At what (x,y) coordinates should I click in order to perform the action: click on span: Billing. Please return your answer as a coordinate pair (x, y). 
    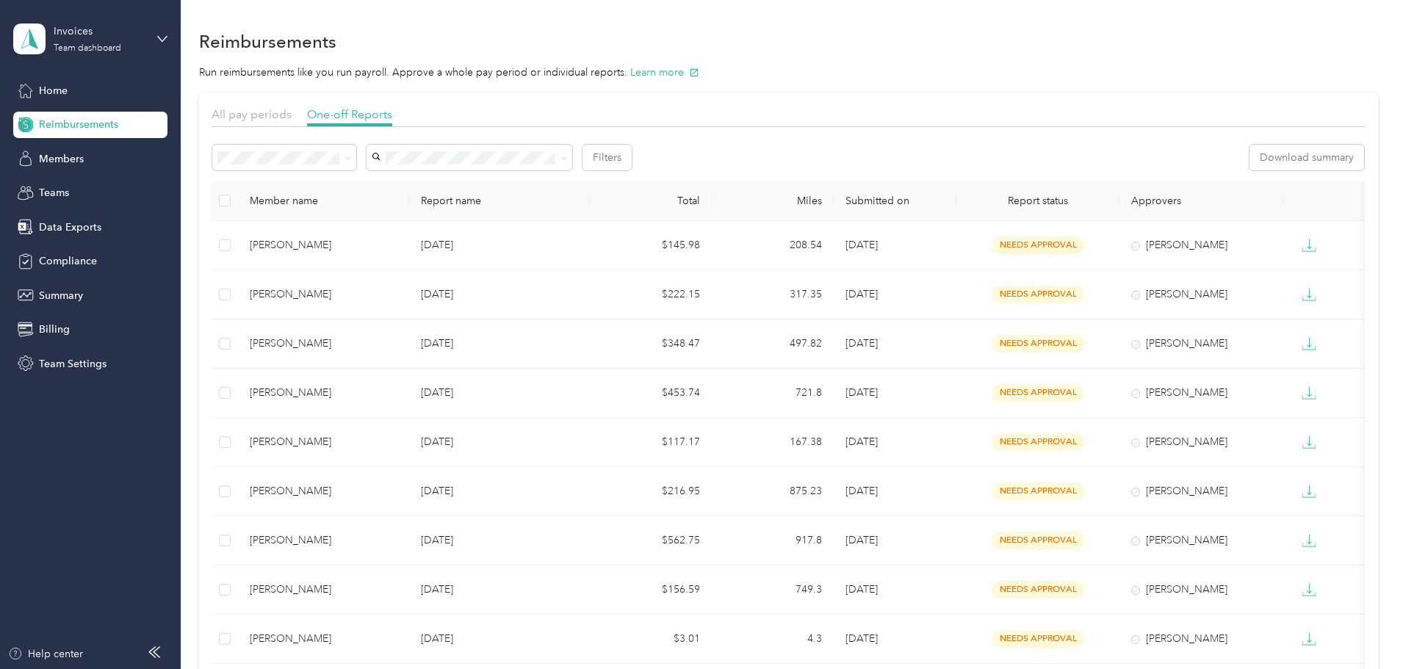
    Looking at the image, I should click on (54, 329).